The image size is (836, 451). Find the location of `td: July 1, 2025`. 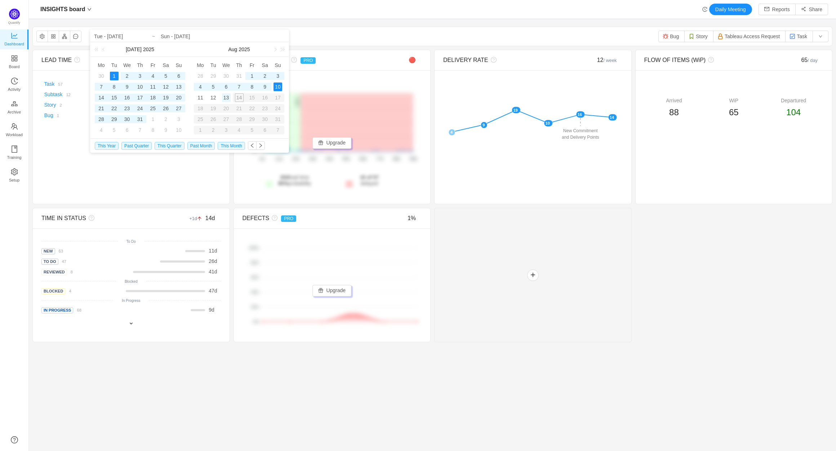

td: July 1, 2025 is located at coordinates (114, 76).